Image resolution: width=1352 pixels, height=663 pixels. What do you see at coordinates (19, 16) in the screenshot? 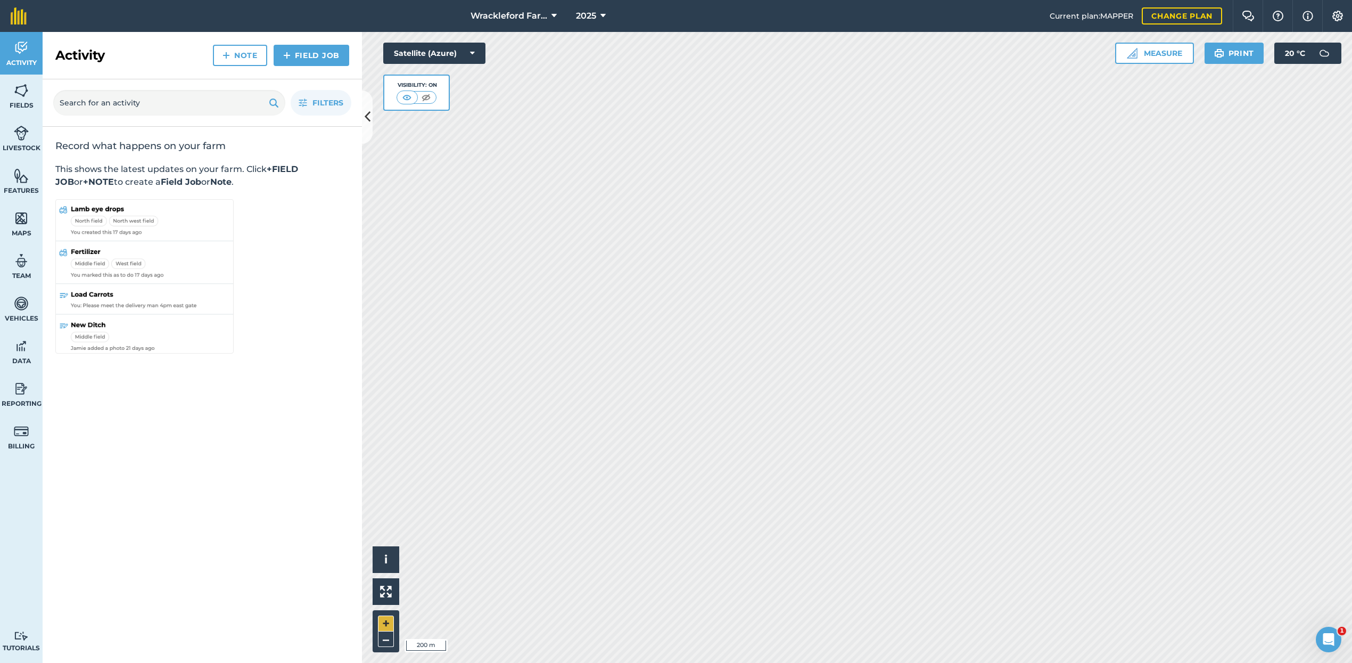
I see `img: fieldmargin Logo` at bounding box center [19, 16].